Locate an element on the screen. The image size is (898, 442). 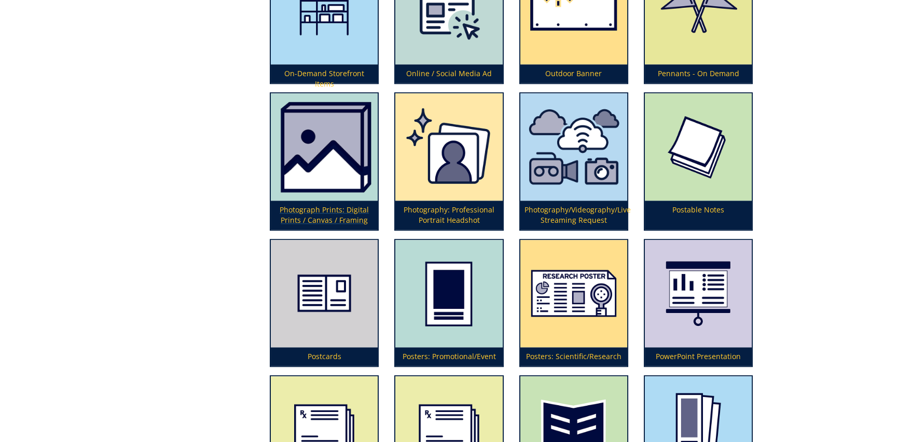
a: Posters: Promotional/Event is located at coordinates (449, 303).